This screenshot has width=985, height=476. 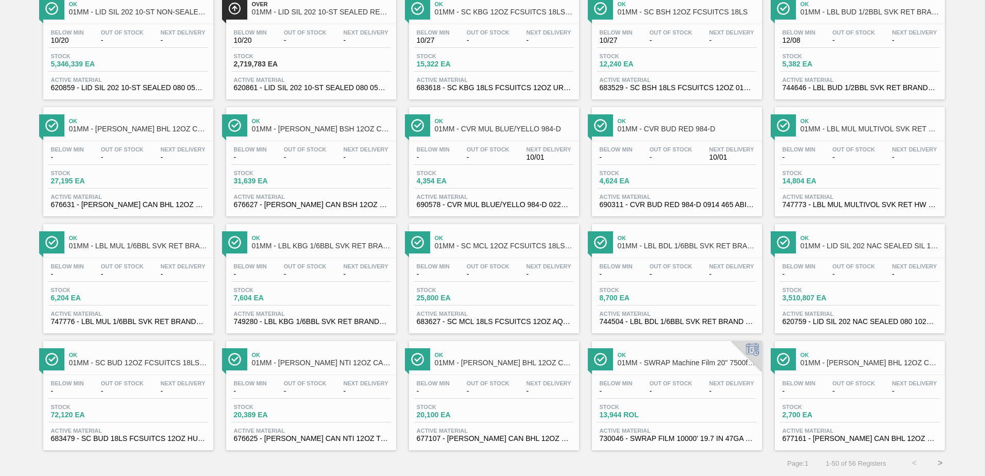 I want to click on span: 676625 - CARR CAN NTI 12OZ TWNSTK 30/12 CAN 0123, so click(x=311, y=438).